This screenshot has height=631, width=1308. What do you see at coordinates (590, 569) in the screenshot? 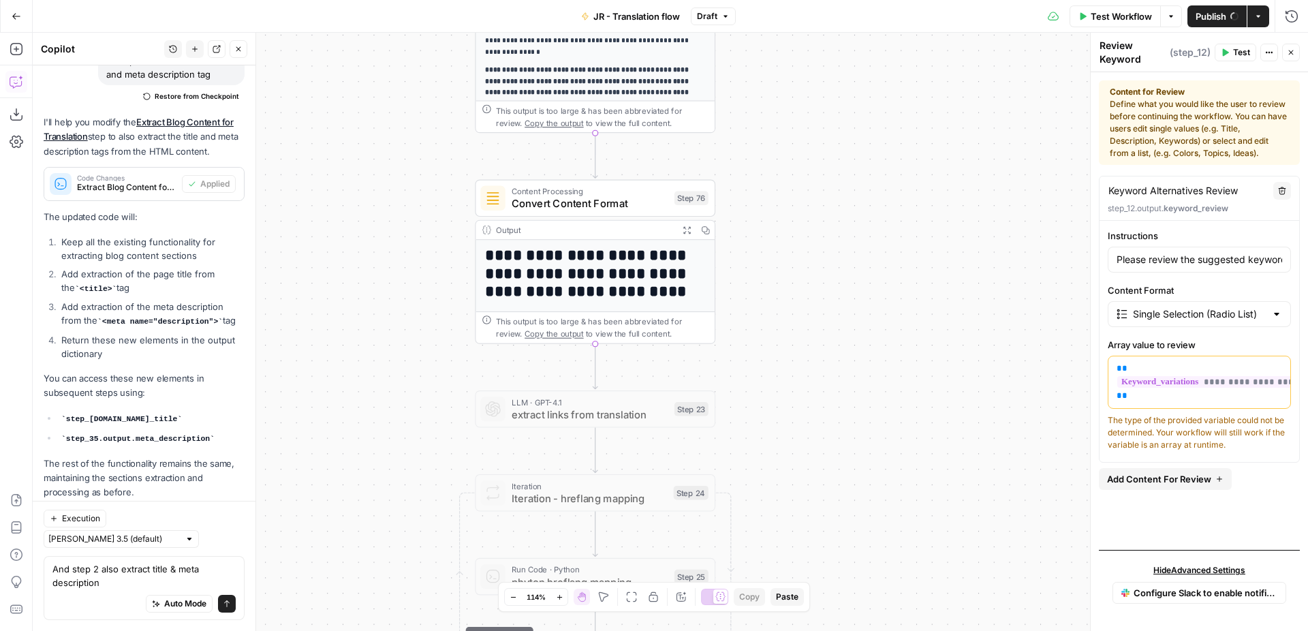
I see `span: Run Code · Python` at bounding box center [590, 569].